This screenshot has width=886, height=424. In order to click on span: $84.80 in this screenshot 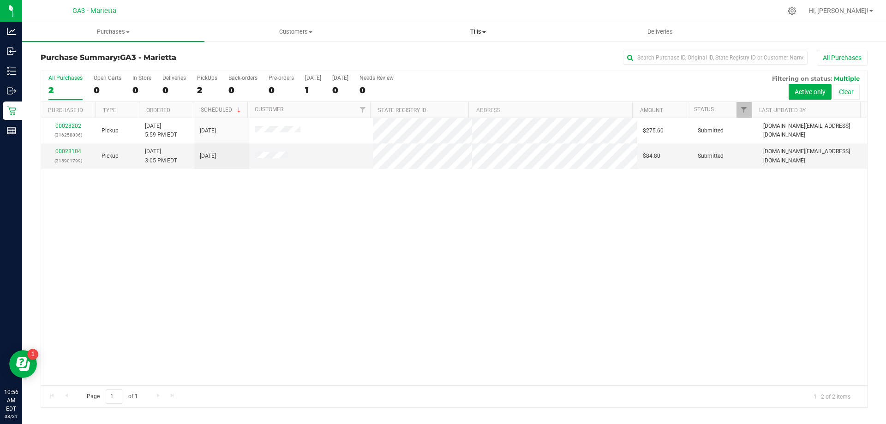, I will do `click(652, 156)`.